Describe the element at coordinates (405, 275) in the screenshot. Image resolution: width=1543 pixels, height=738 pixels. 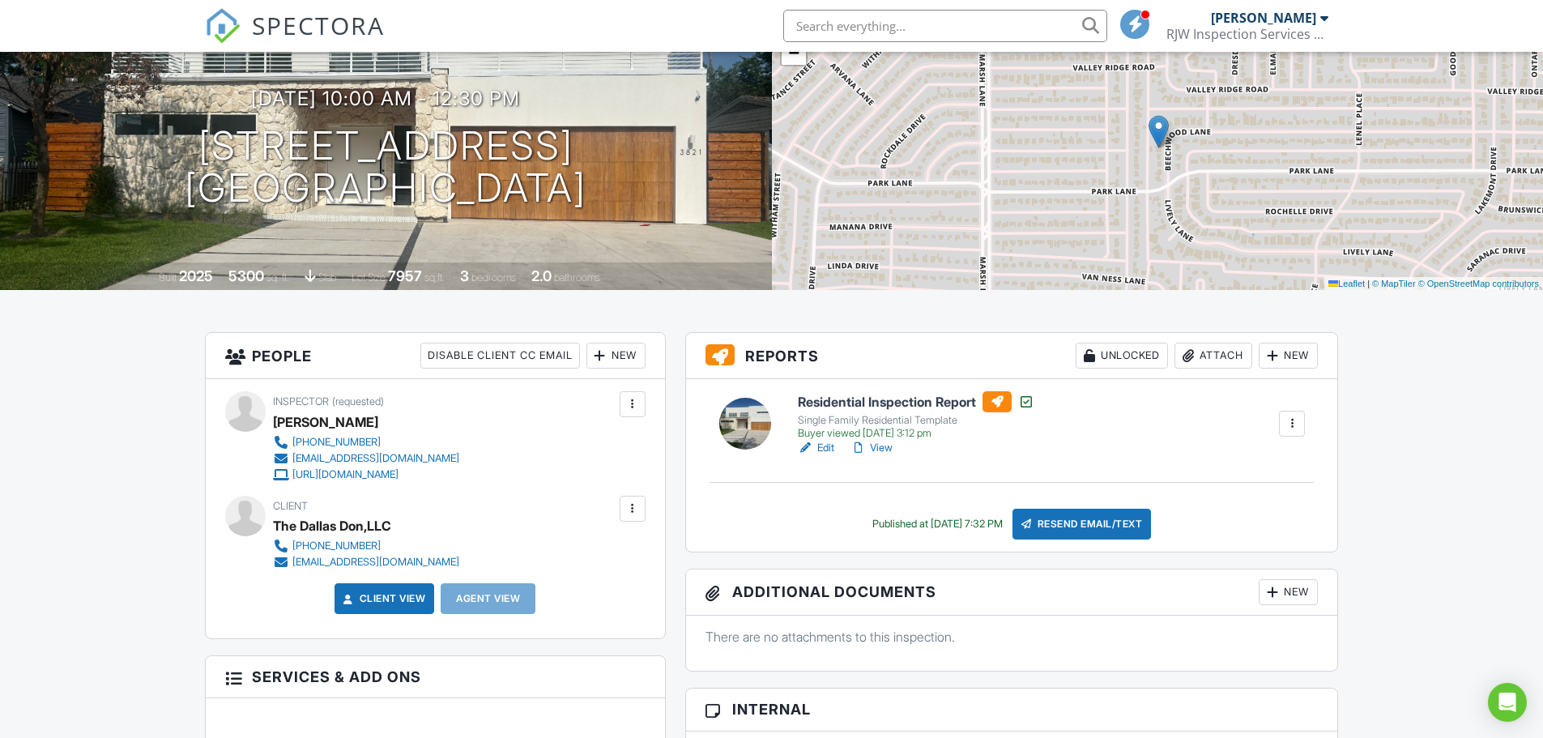
I see `div: 7957` at that location.